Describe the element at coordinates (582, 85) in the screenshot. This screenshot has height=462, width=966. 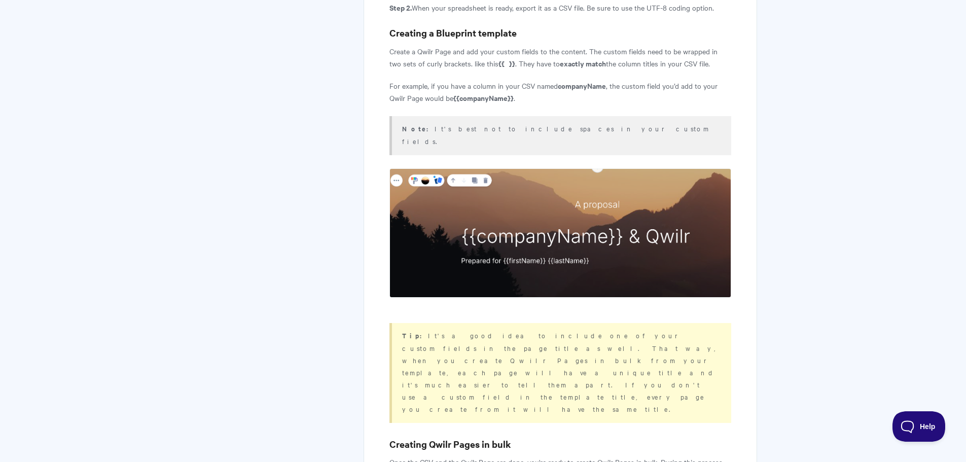
I see `strong: companyName` at that location.